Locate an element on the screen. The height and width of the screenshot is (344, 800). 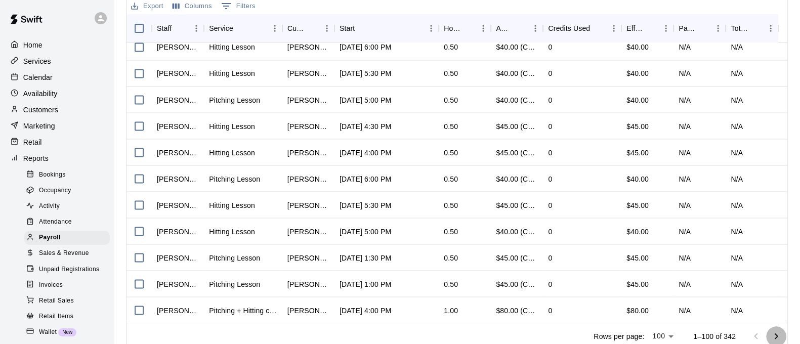
div: WalletNew is located at coordinates (67, 332).